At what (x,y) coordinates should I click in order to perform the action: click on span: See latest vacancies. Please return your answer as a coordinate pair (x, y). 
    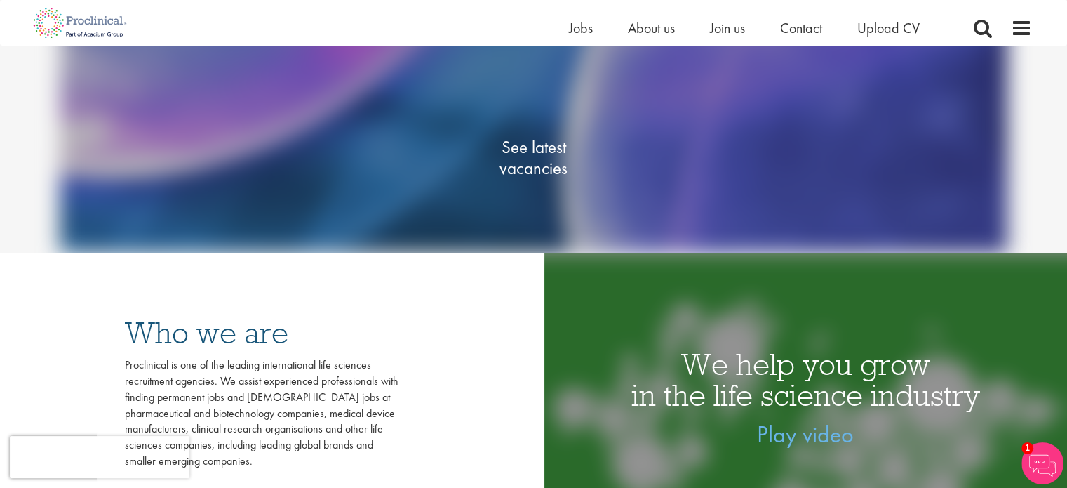
    Looking at the image, I should click on (534, 158).